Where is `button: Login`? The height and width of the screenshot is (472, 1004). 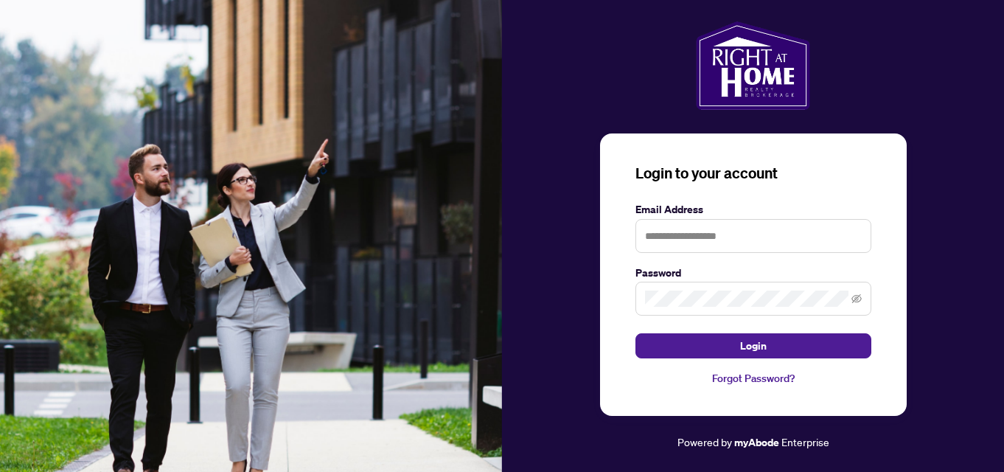
button: Login is located at coordinates (753, 346).